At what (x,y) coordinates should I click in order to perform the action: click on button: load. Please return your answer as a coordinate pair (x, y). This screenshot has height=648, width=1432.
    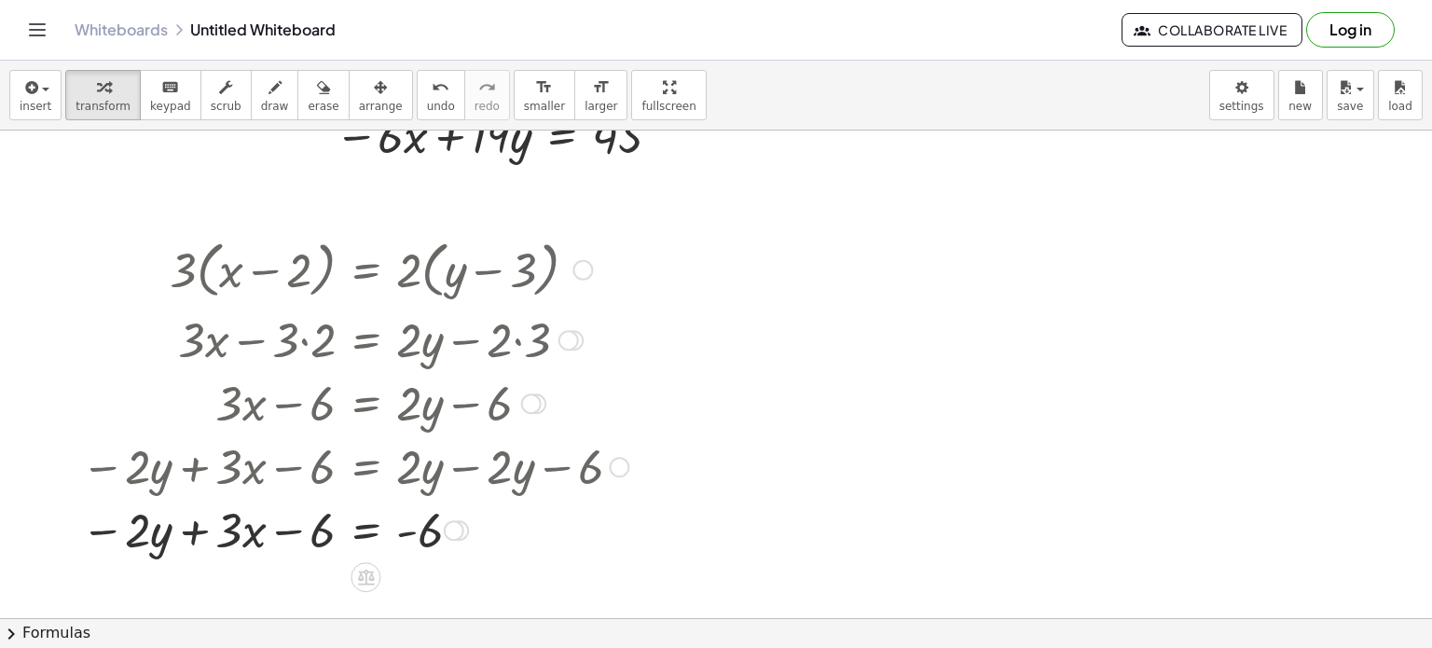
    Looking at the image, I should click on (1400, 95).